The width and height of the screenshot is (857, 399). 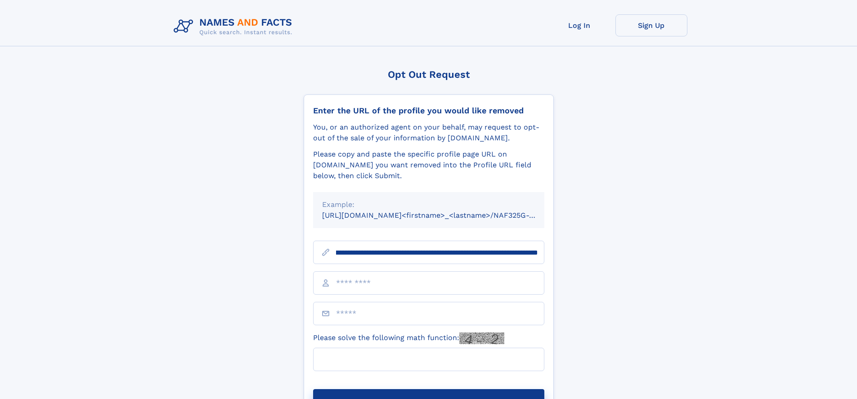 What do you see at coordinates (579, 25) in the screenshot?
I see `a: Log In` at bounding box center [579, 25].